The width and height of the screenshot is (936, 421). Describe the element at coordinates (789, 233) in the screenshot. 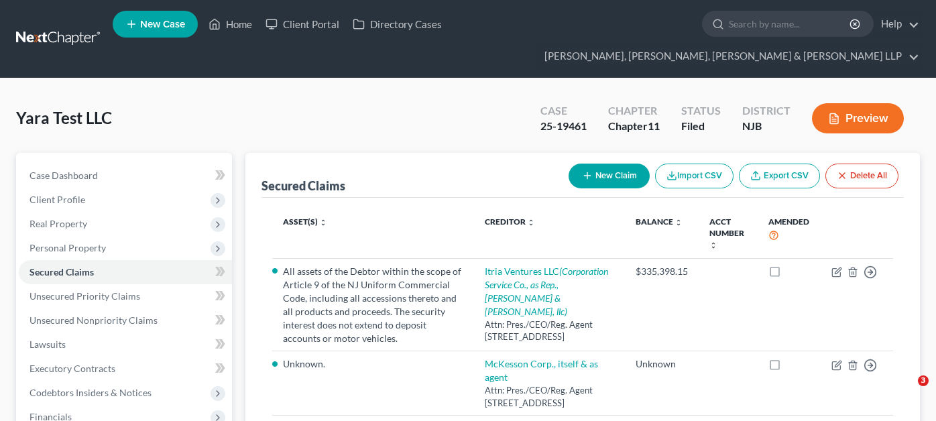

I see `th: Amended` at that location.